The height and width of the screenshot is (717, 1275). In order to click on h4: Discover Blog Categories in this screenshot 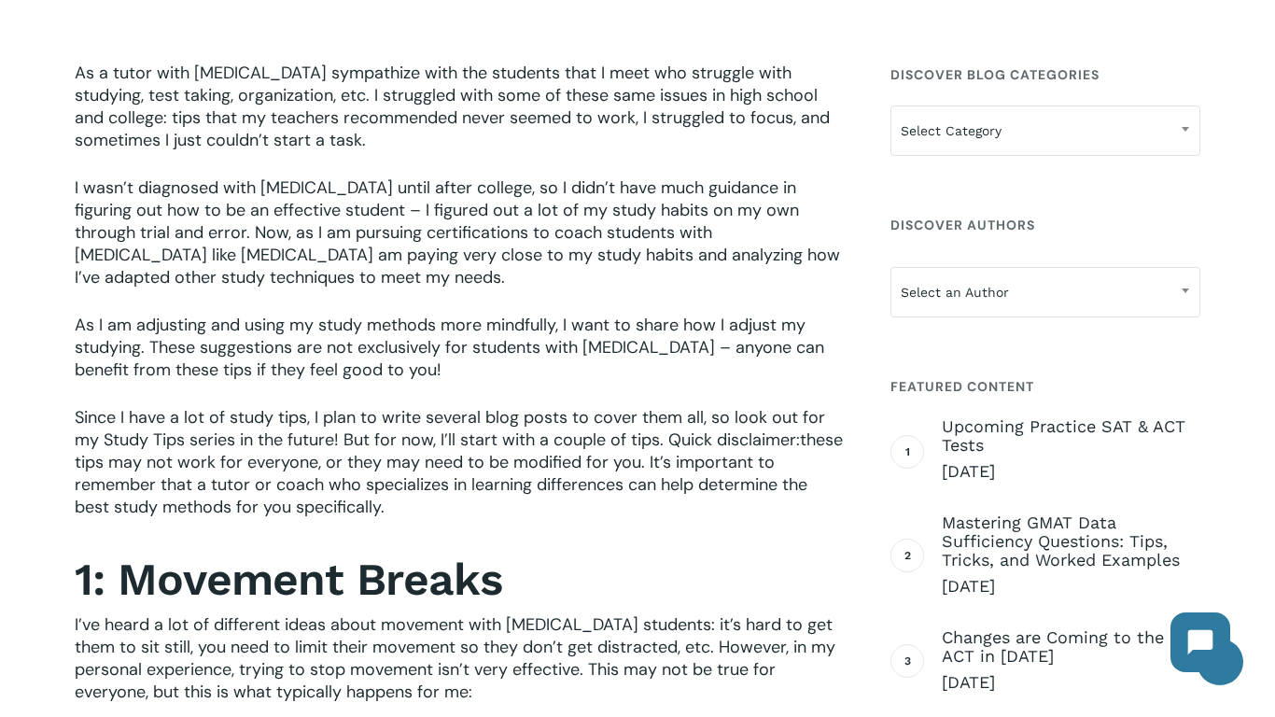, I will do `click(1045, 75)`.